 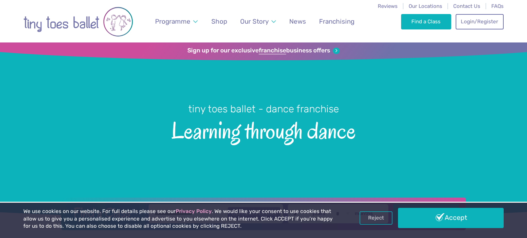 What do you see at coordinates (194, 212) in the screenshot?
I see `a: Privacy Policy` at bounding box center [194, 212].